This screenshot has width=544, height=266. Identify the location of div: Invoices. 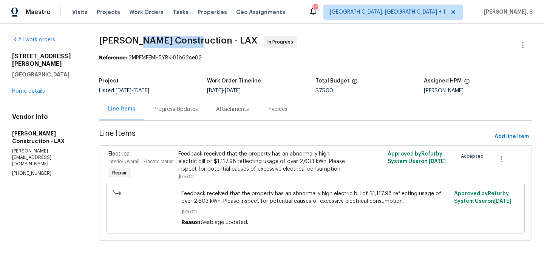
(277, 109).